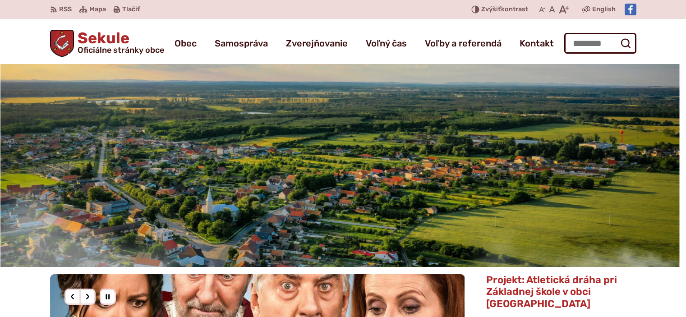  Describe the element at coordinates (121, 50) in the screenshot. I see `span: Oficiálne stránky obce` at that location.